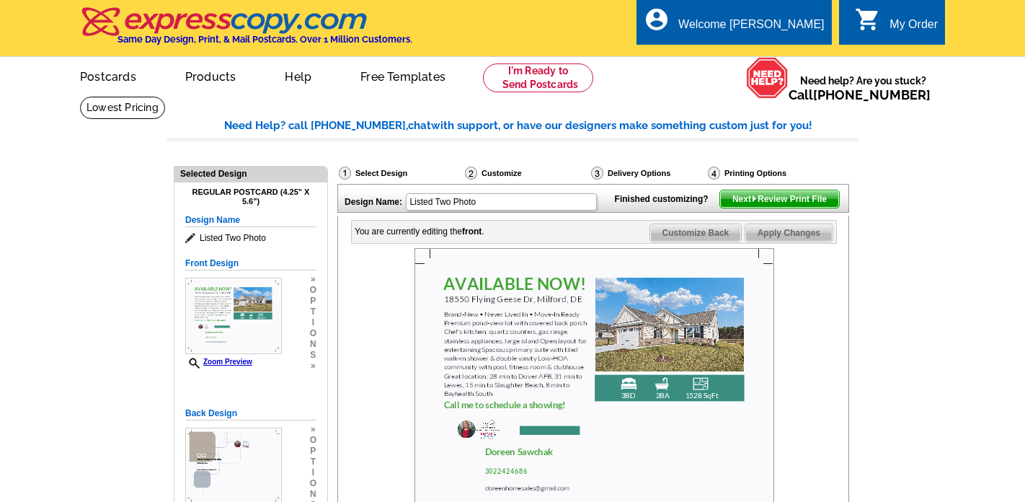  I want to click on h4: Regular Postcard (4.25" x 5.6"), so click(251, 197).